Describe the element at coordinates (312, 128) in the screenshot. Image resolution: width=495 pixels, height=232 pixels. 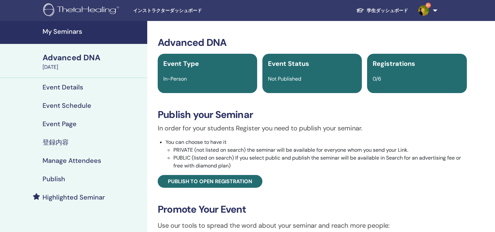
I see `p: In order for your students Register you need to publish your seminar.` at that location.